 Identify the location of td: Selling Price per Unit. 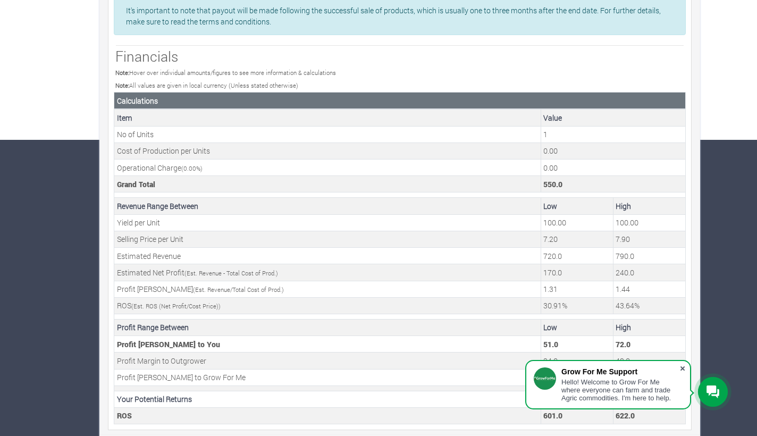
(328, 239).